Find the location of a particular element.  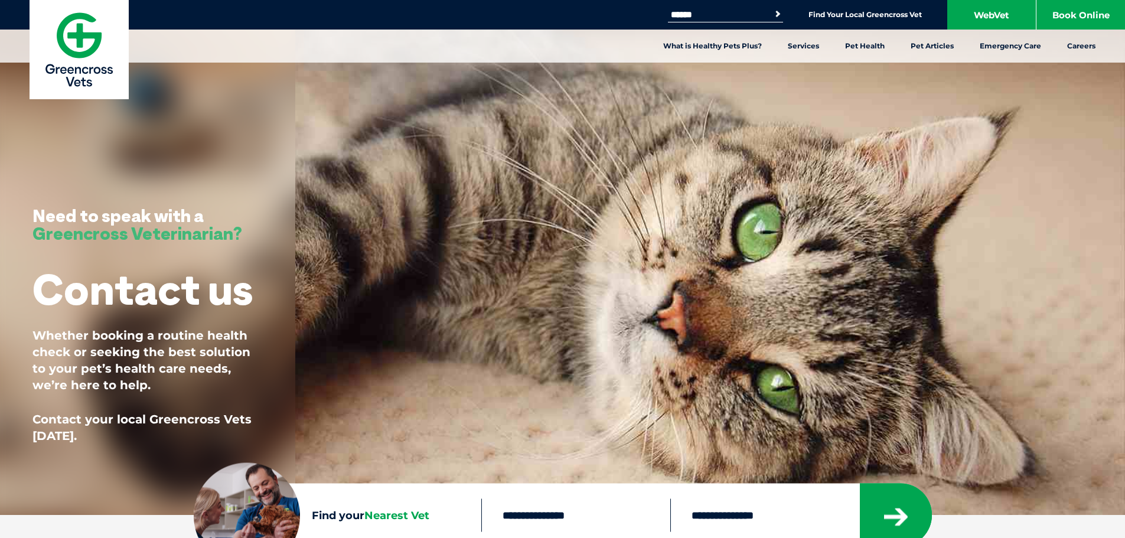

a: Pet Articles is located at coordinates (932, 46).